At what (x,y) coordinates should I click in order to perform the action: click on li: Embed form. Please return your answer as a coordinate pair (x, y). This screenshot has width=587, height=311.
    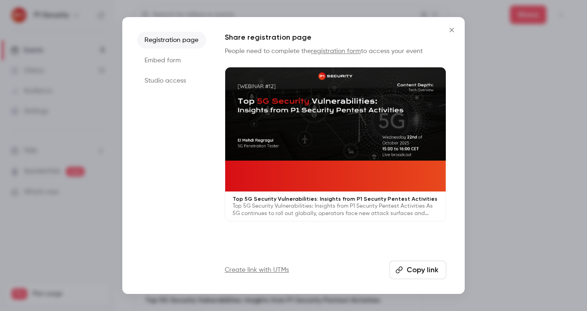
    Looking at the image, I should click on (172, 60).